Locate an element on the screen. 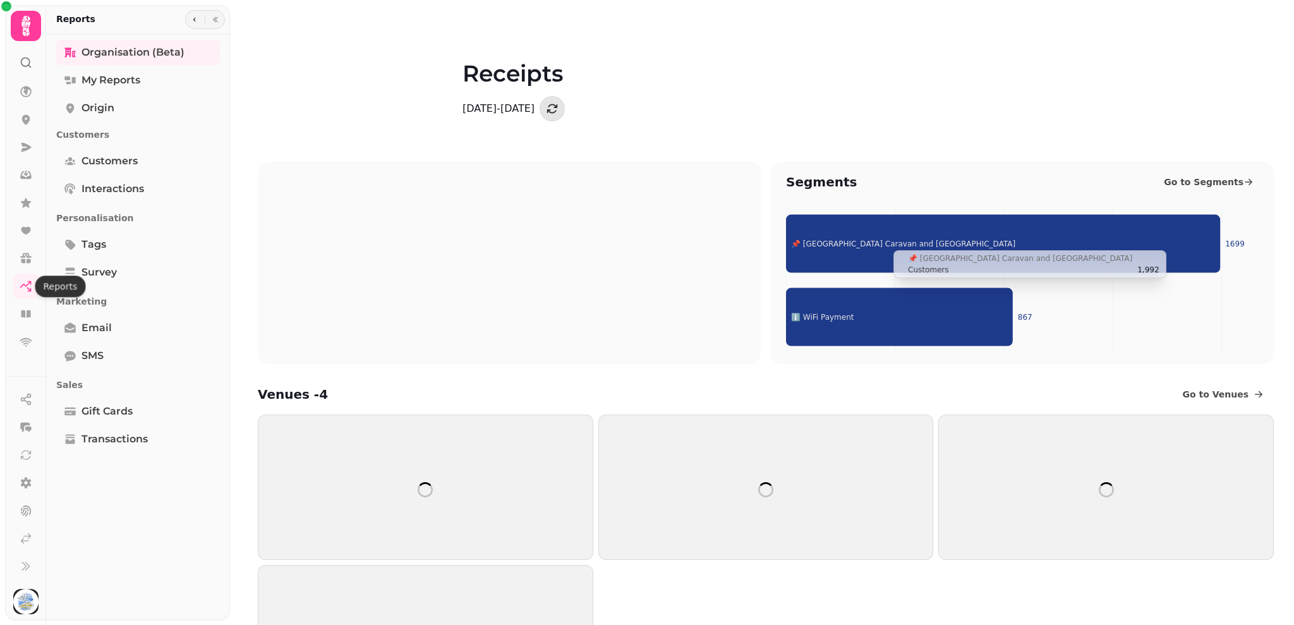 This screenshot has height=625, width=1294. span: Go to Venues is located at coordinates (1216, 394).